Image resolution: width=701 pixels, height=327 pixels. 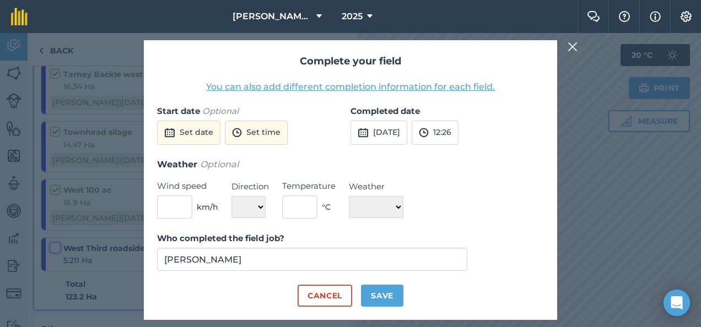 I want to click on label: Weather, so click(x=376, y=187).